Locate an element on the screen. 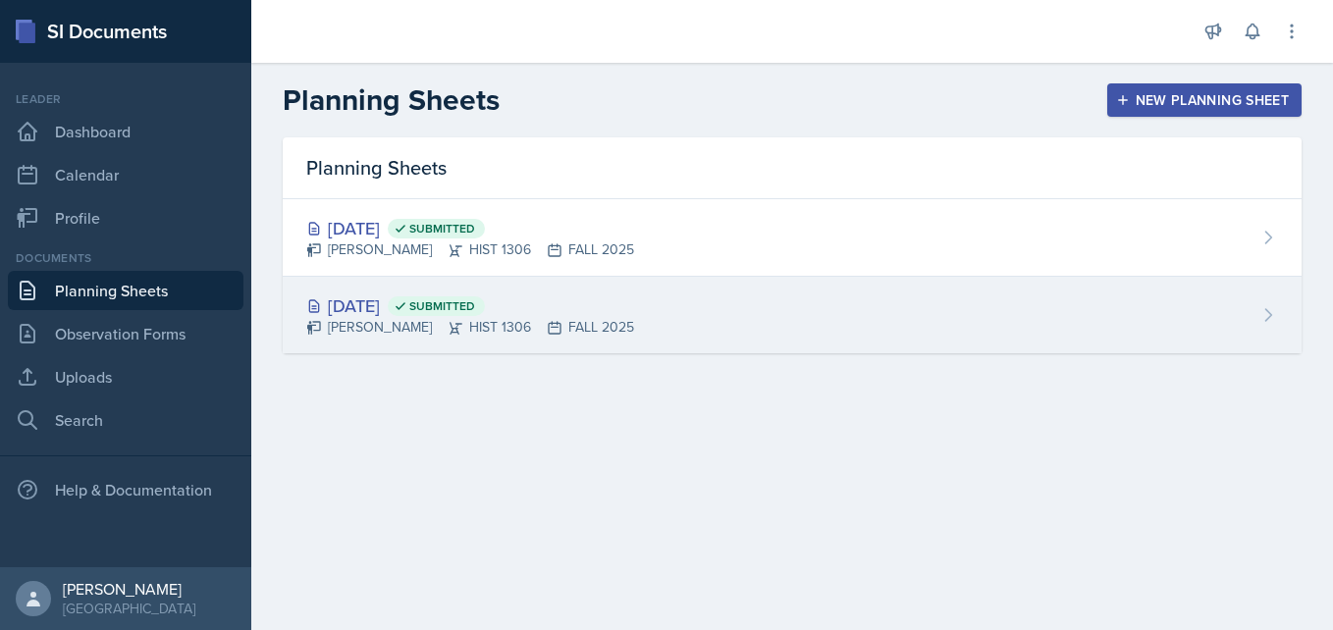 The image size is (1333, 630). h2: Planning Sheets is located at coordinates (391, 100).